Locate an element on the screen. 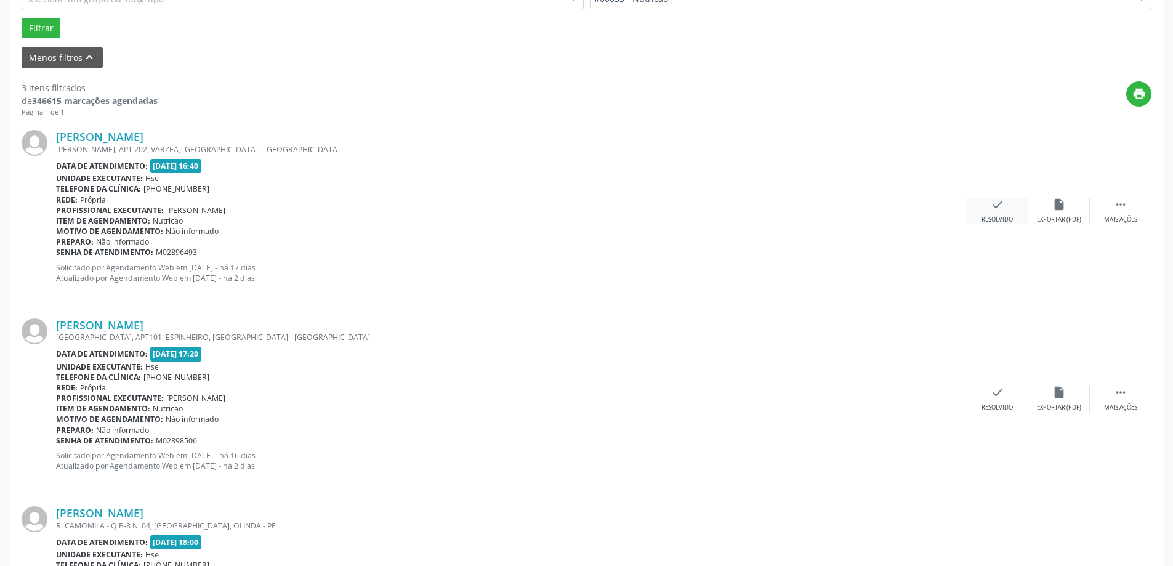  button: Menos filtroskeyboard_arrow_up is located at coordinates (62, 57).